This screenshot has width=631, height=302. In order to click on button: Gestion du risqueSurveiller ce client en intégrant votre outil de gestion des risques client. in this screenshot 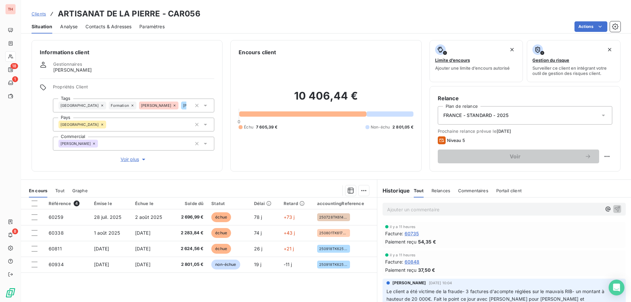, I will do `click(574, 61)`.